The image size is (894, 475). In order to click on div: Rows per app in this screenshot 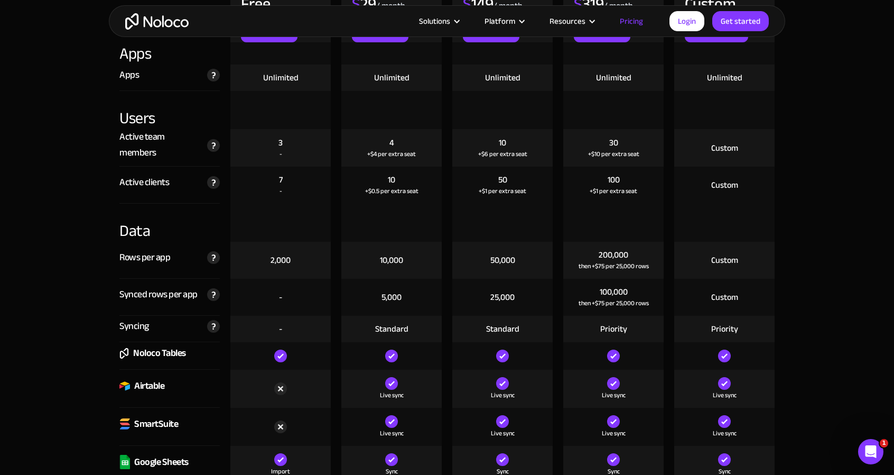, I will do `click(145, 257)`.